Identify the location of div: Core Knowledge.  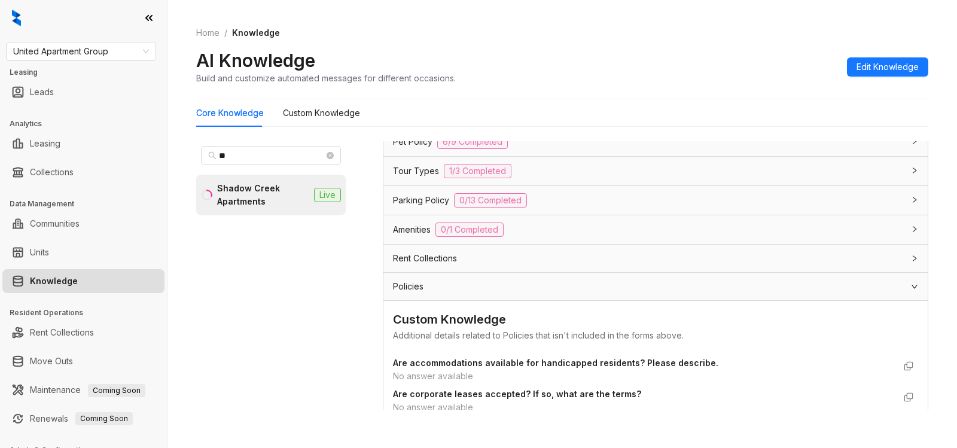
(230, 113).